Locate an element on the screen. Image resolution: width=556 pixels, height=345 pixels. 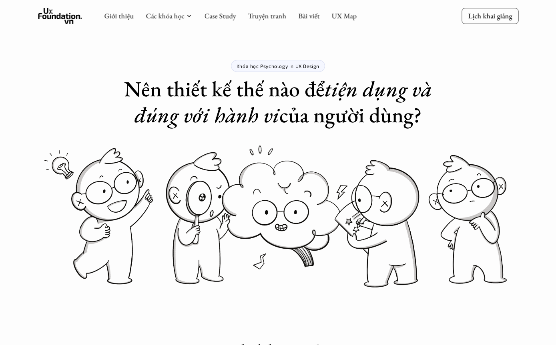
a: UX Map is located at coordinates (344, 16).